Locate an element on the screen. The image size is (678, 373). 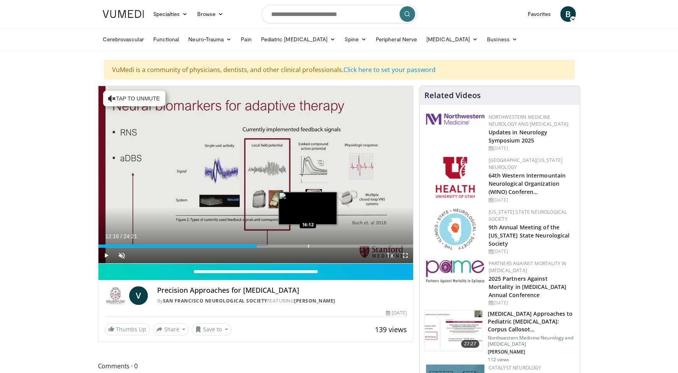
div: VuMedi is a community of physicians, dentists, and other clinical professionals. is located at coordinates (339, 70).